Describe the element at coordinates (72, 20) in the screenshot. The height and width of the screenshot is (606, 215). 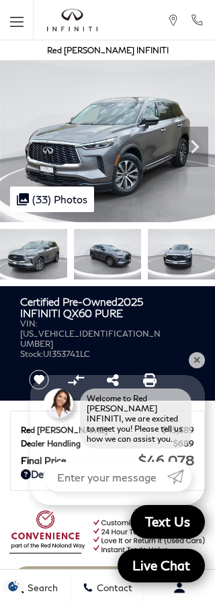
I see `a: infiniti` at that location.